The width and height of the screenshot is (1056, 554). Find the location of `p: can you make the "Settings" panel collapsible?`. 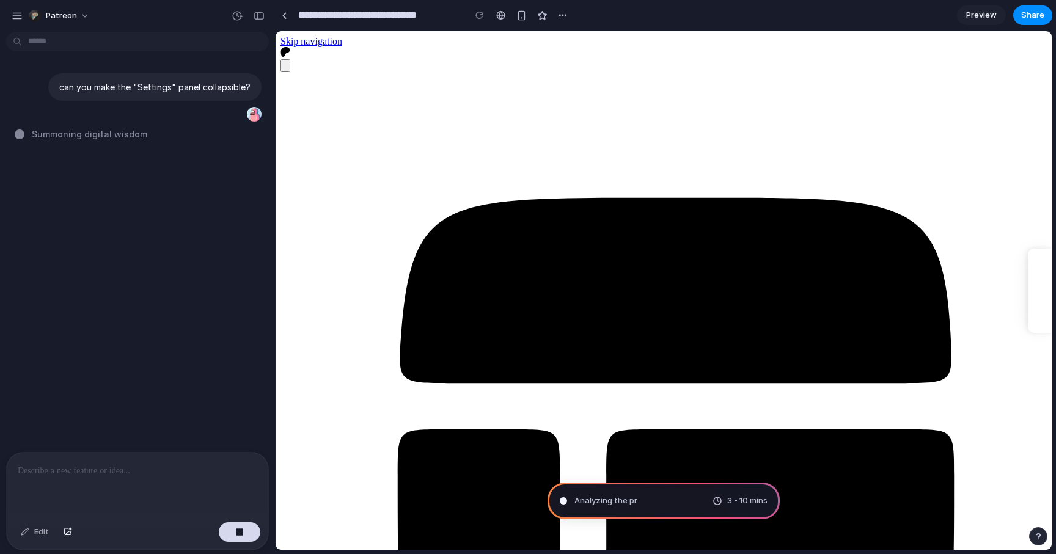

p: can you make the "Settings" panel collapsible? is located at coordinates (155, 87).